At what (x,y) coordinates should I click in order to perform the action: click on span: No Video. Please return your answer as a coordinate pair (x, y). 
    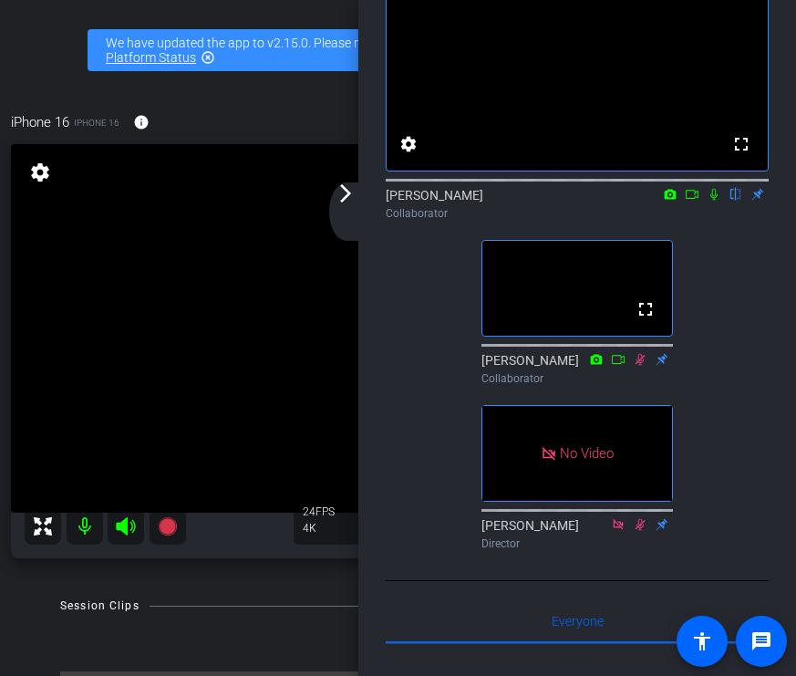
    Looking at the image, I should click on (586, 452).